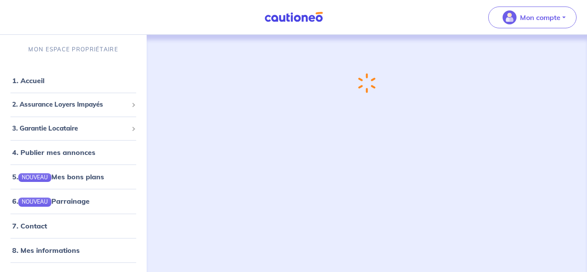 This screenshot has width=587, height=272. What do you see at coordinates (73, 250) in the screenshot?
I see `div: 8. Mes informations` at bounding box center [73, 250].